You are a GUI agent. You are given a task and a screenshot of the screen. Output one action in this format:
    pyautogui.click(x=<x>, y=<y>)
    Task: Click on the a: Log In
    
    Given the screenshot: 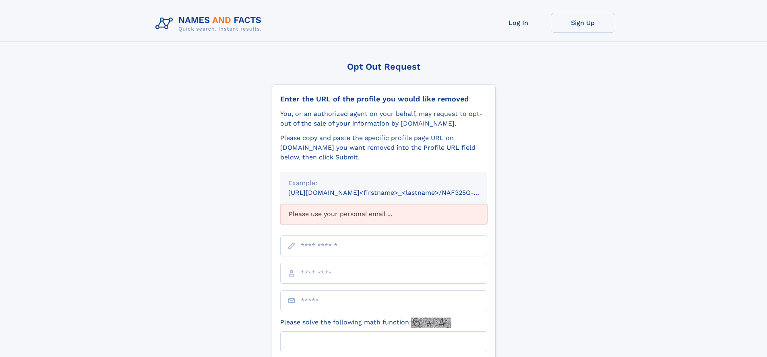 What is the action you would take?
    pyautogui.click(x=519, y=23)
    